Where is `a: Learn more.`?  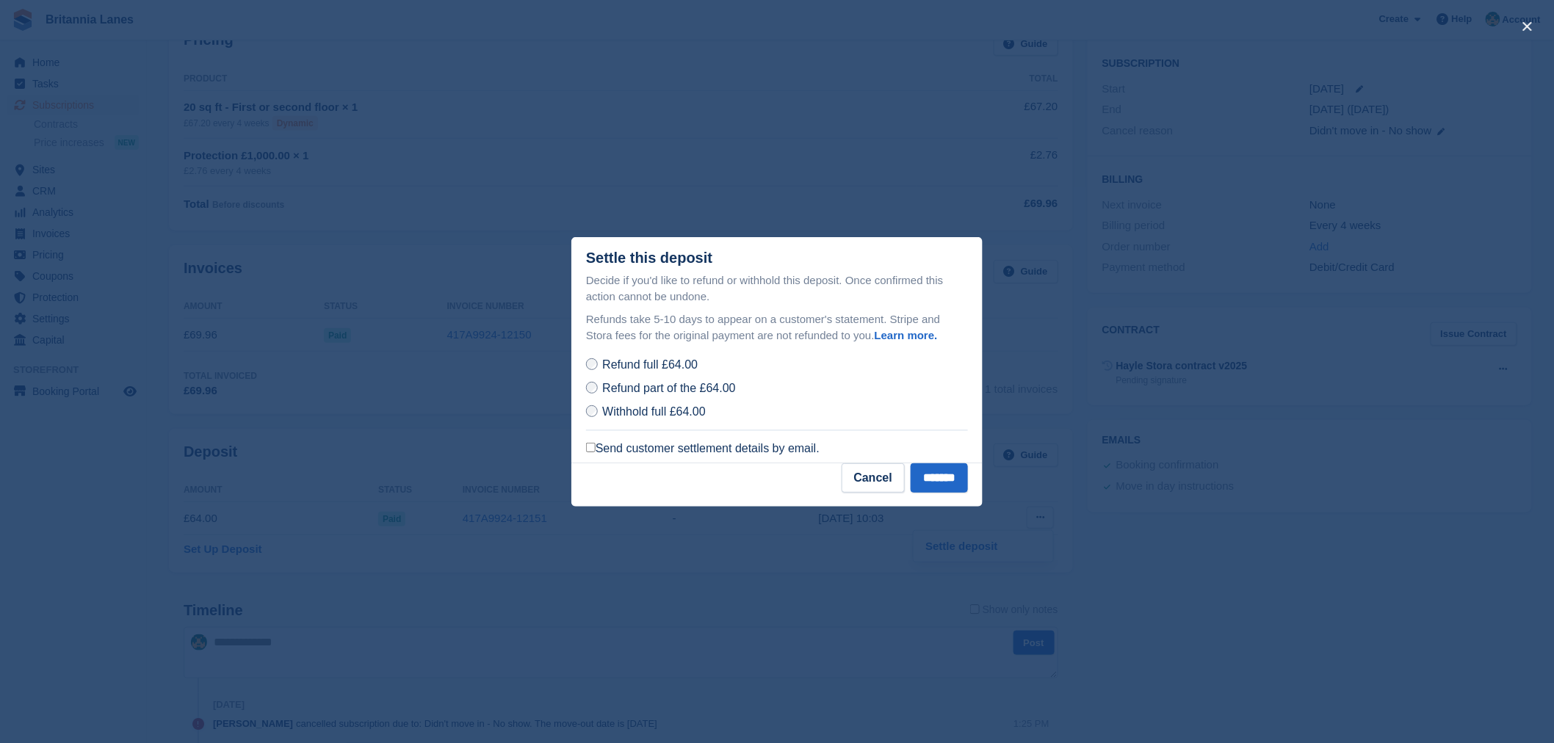 a: Learn more. is located at coordinates (906, 335).